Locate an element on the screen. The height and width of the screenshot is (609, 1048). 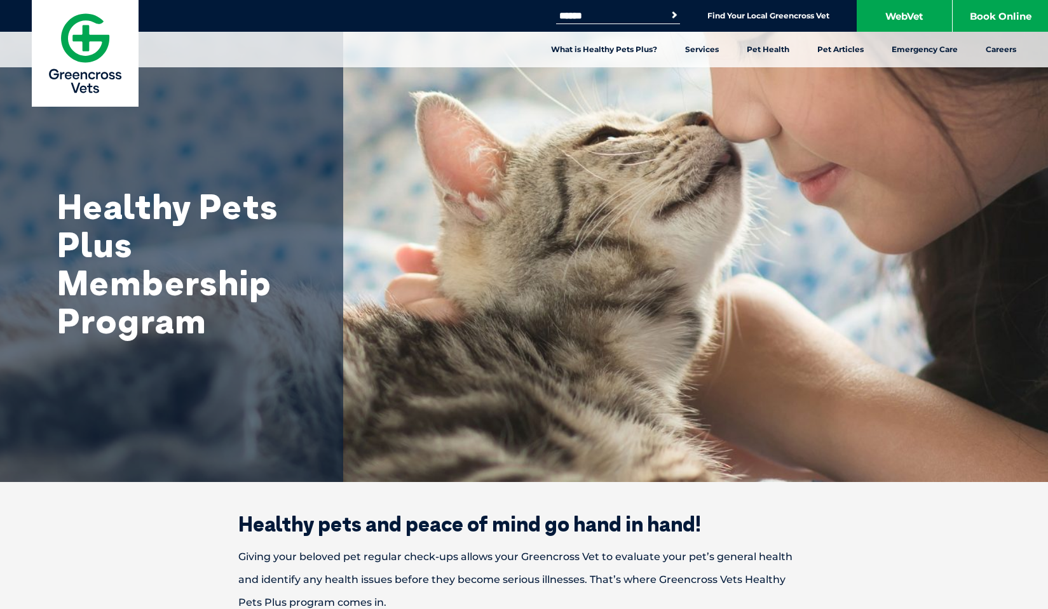
a: Services is located at coordinates (701, 50).